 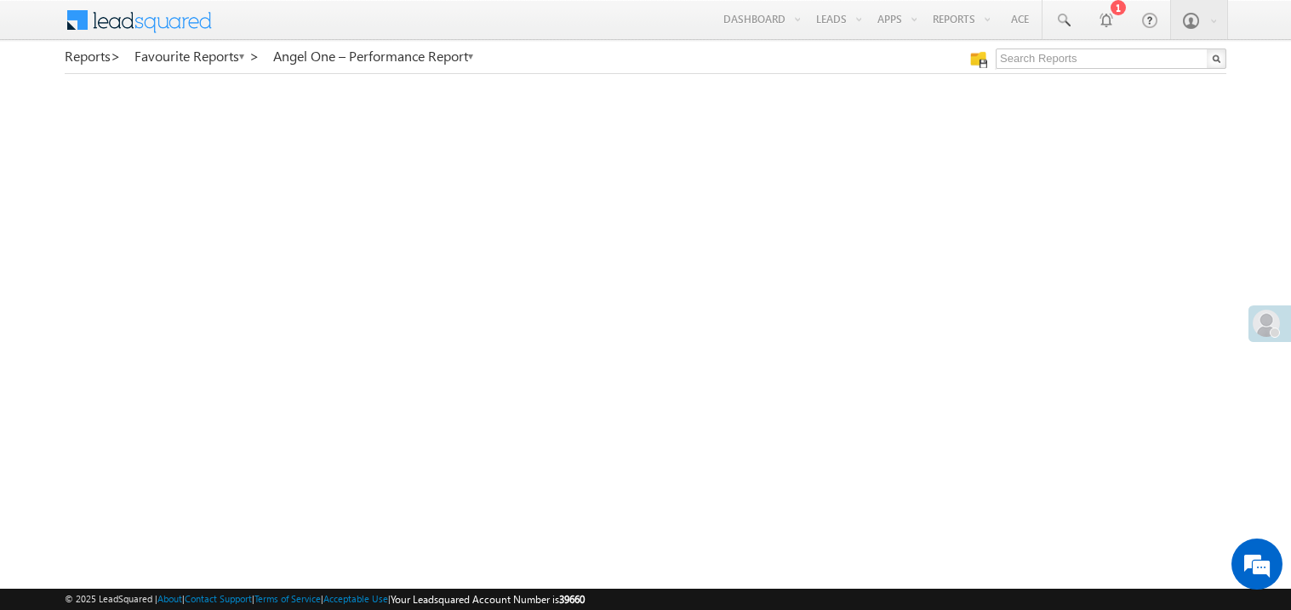 I want to click on a: Favourite Reports >, so click(x=197, y=56).